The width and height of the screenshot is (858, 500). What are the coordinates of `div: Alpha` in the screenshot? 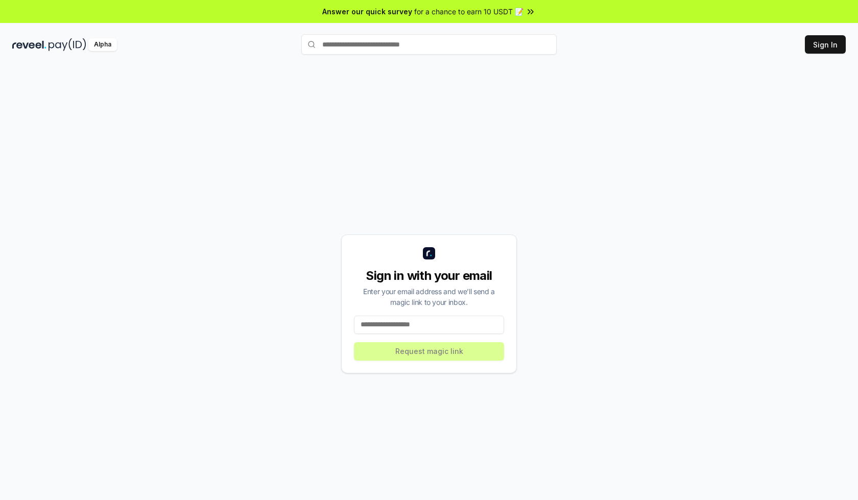 It's located at (103, 44).